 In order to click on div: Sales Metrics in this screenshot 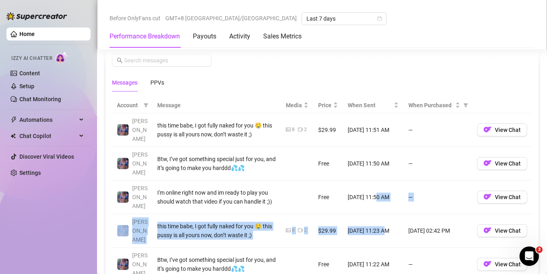, I will do `click(282, 36)`.